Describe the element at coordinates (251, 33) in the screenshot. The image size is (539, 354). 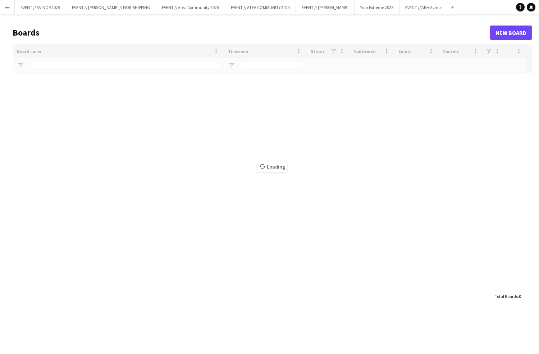
I see `h1: Boards` at that location.